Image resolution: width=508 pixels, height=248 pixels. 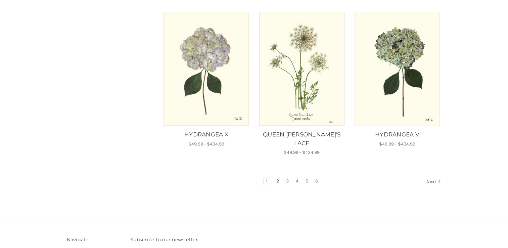 I want to click on a: Next, so click(x=433, y=182).